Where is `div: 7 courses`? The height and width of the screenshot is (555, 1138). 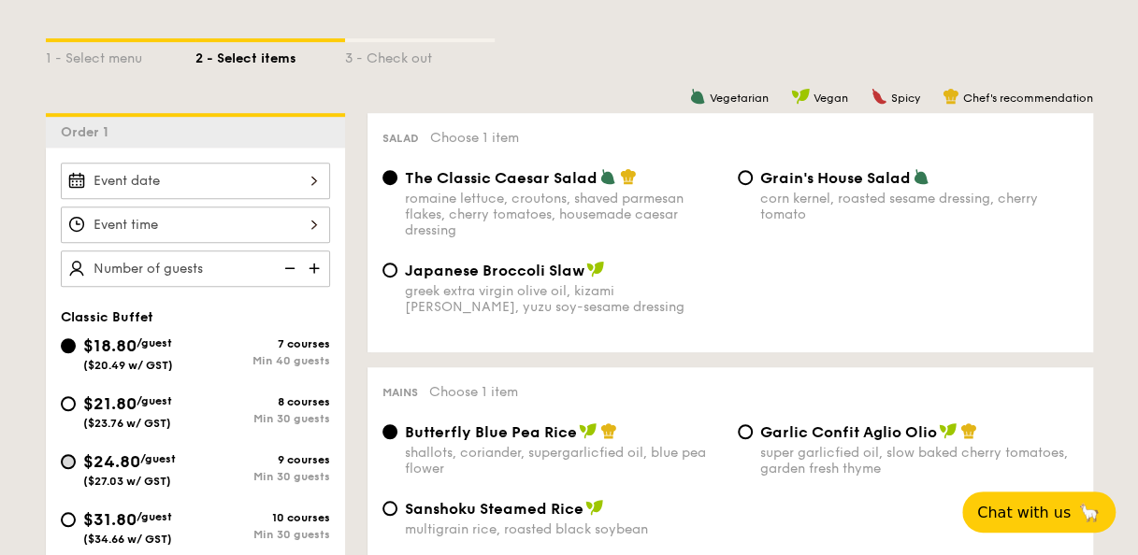
div: 7 courses is located at coordinates (263, 344).